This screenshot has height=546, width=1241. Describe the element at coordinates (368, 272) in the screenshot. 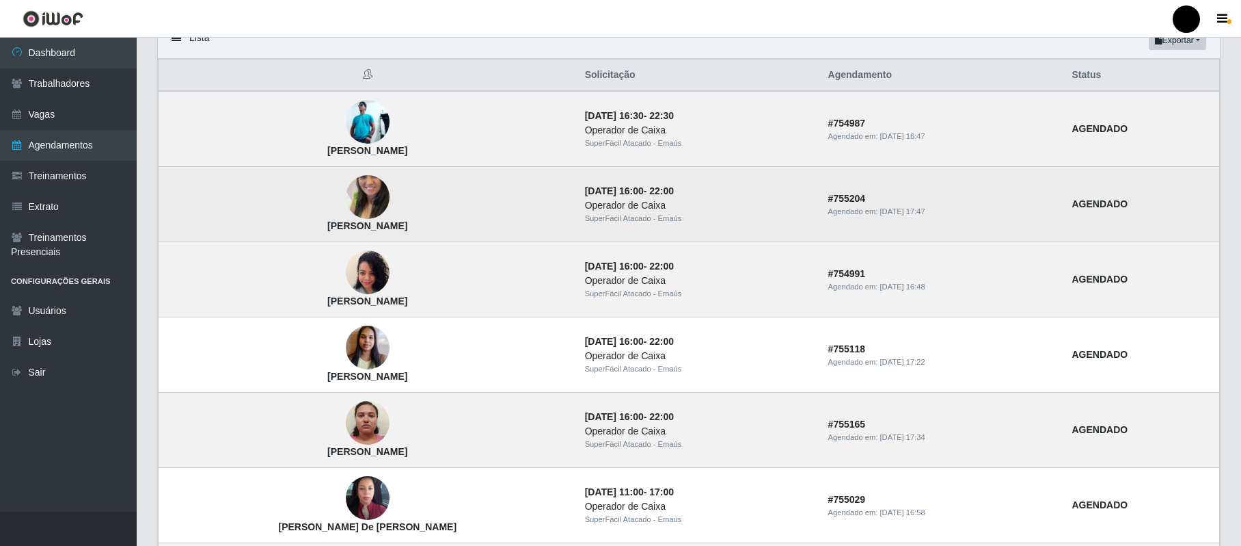

I see `img: Tuliana Xavier da Costa` at that location.